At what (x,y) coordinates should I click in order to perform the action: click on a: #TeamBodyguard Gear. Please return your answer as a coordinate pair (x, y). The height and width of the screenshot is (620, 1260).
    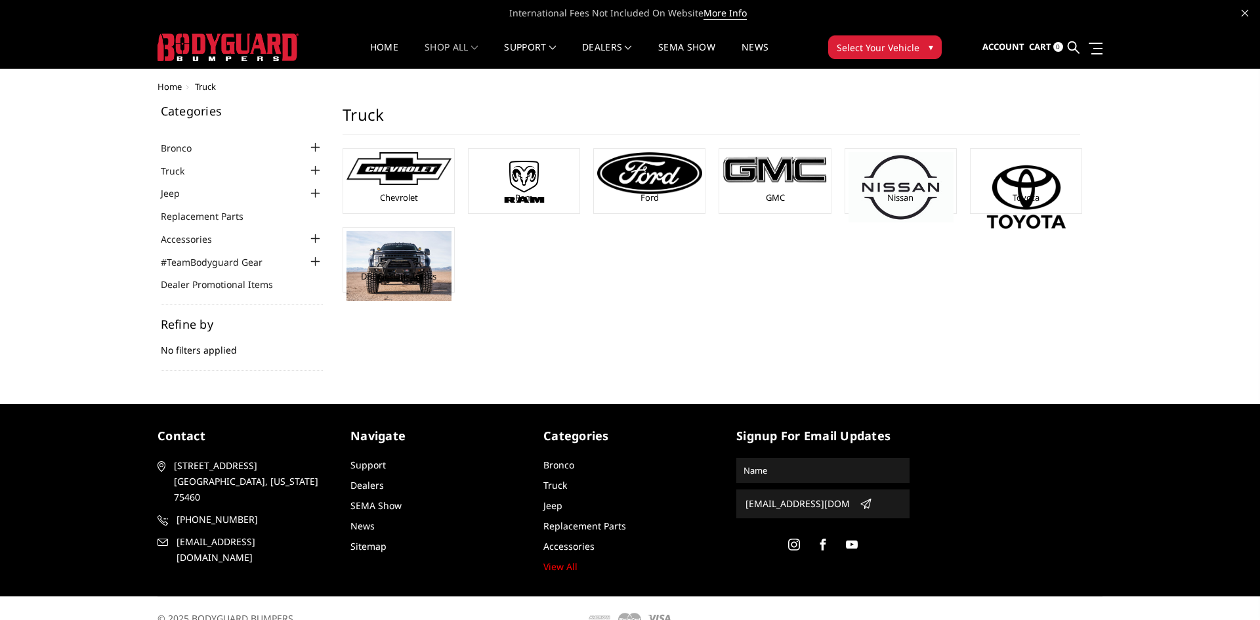
    Looking at the image, I should click on (220, 262).